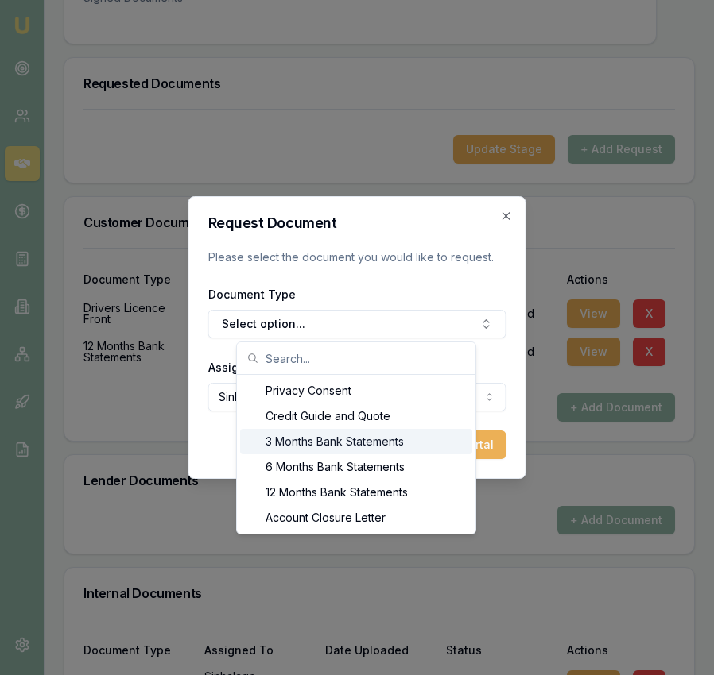 The image size is (714, 675). Describe the element at coordinates (252, 367) in the screenshot. I see `label: Assigned Client` at that location.